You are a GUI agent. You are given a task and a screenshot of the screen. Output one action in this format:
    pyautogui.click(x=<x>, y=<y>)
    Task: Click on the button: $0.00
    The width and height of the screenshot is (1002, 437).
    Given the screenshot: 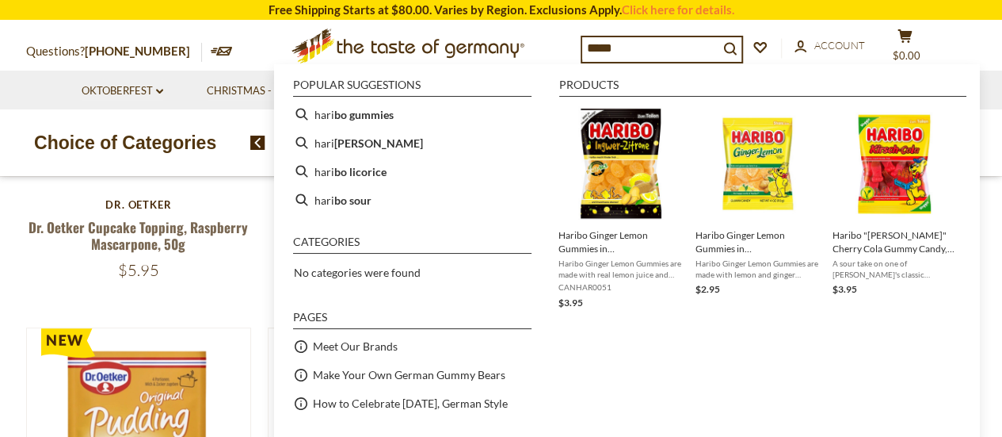 What is the action you would take?
    pyautogui.click(x=906, y=48)
    